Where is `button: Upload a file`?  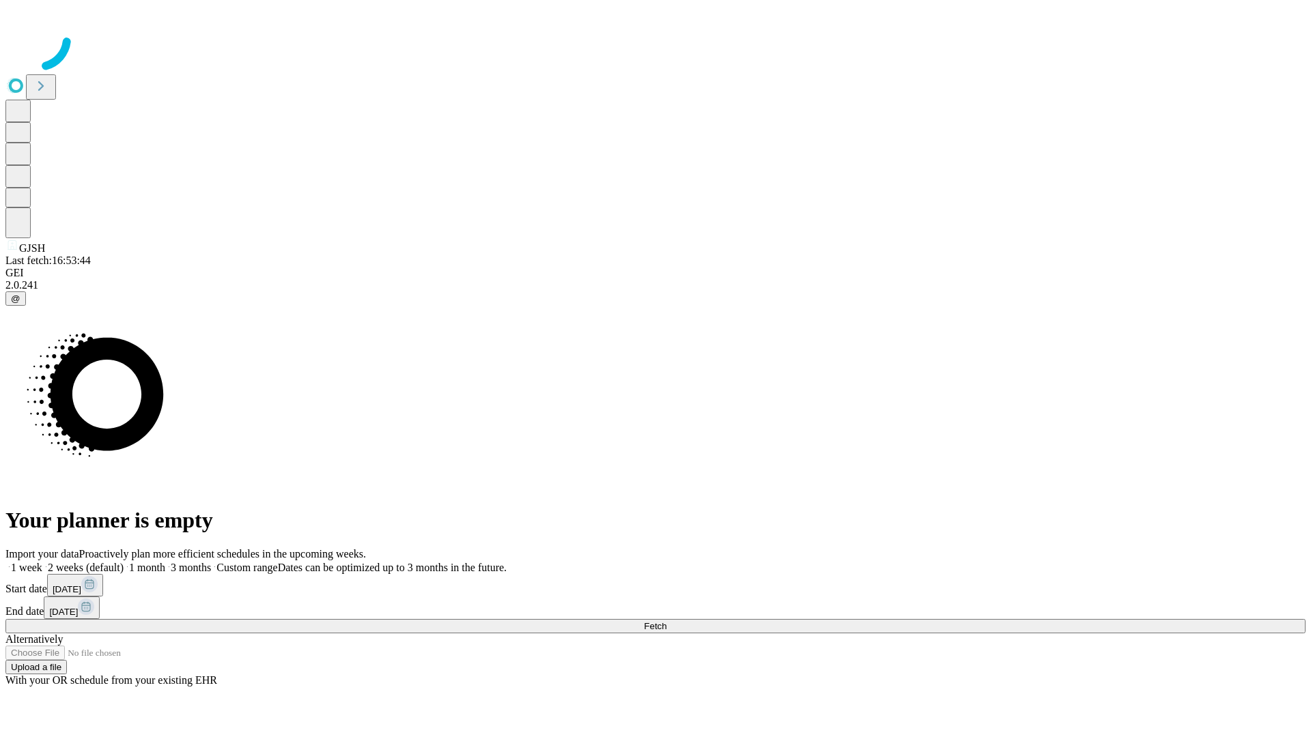
button: Upload a file is located at coordinates (36, 667).